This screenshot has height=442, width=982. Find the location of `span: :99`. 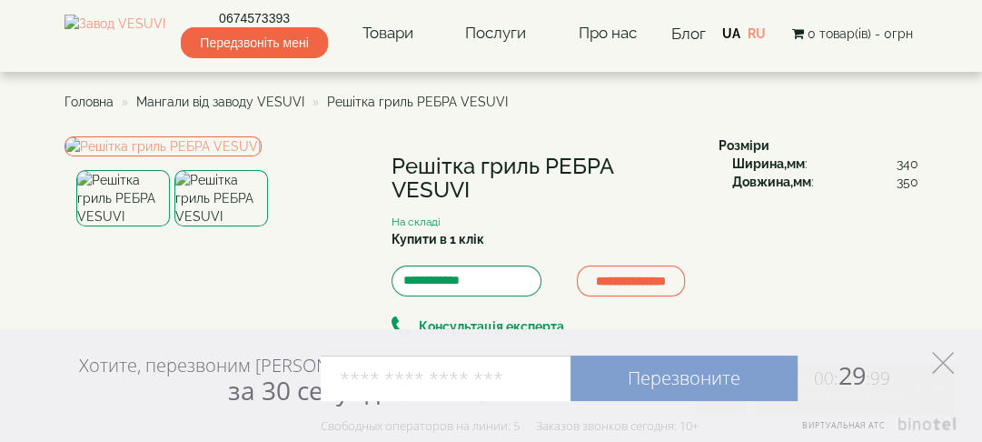

span: :99 is located at coordinates (878, 378).